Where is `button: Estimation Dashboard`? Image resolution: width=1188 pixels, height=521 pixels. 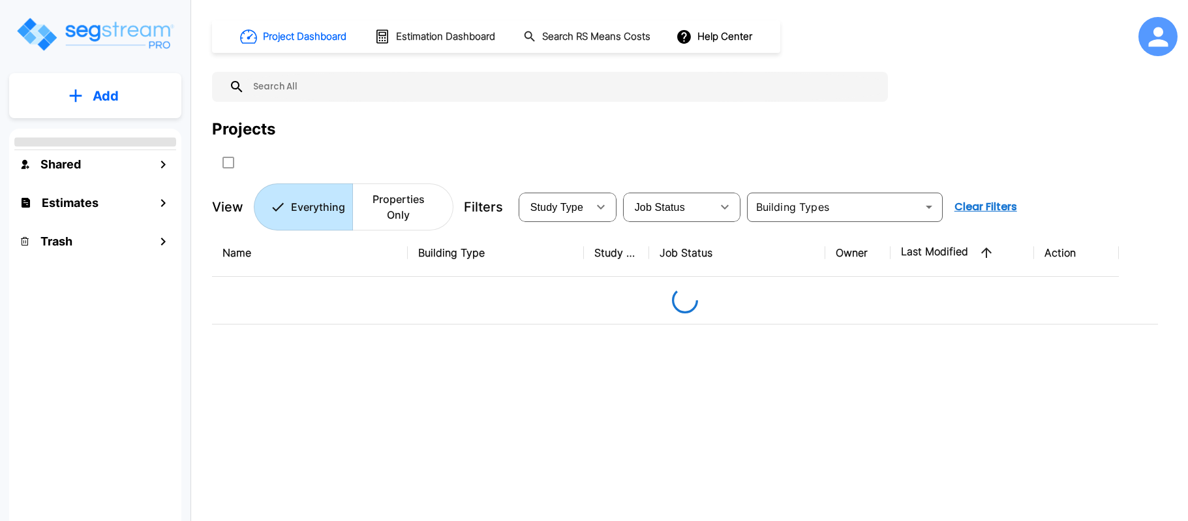 button: Estimation Dashboard is located at coordinates (436, 37).